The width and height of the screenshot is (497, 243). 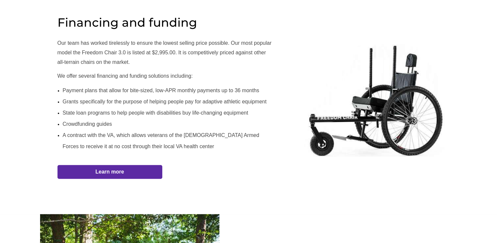 What do you see at coordinates (165, 101) in the screenshot?
I see `span: Grants specifically for the purpose of helping people pay for adaptive athletic equipment` at bounding box center [165, 101].